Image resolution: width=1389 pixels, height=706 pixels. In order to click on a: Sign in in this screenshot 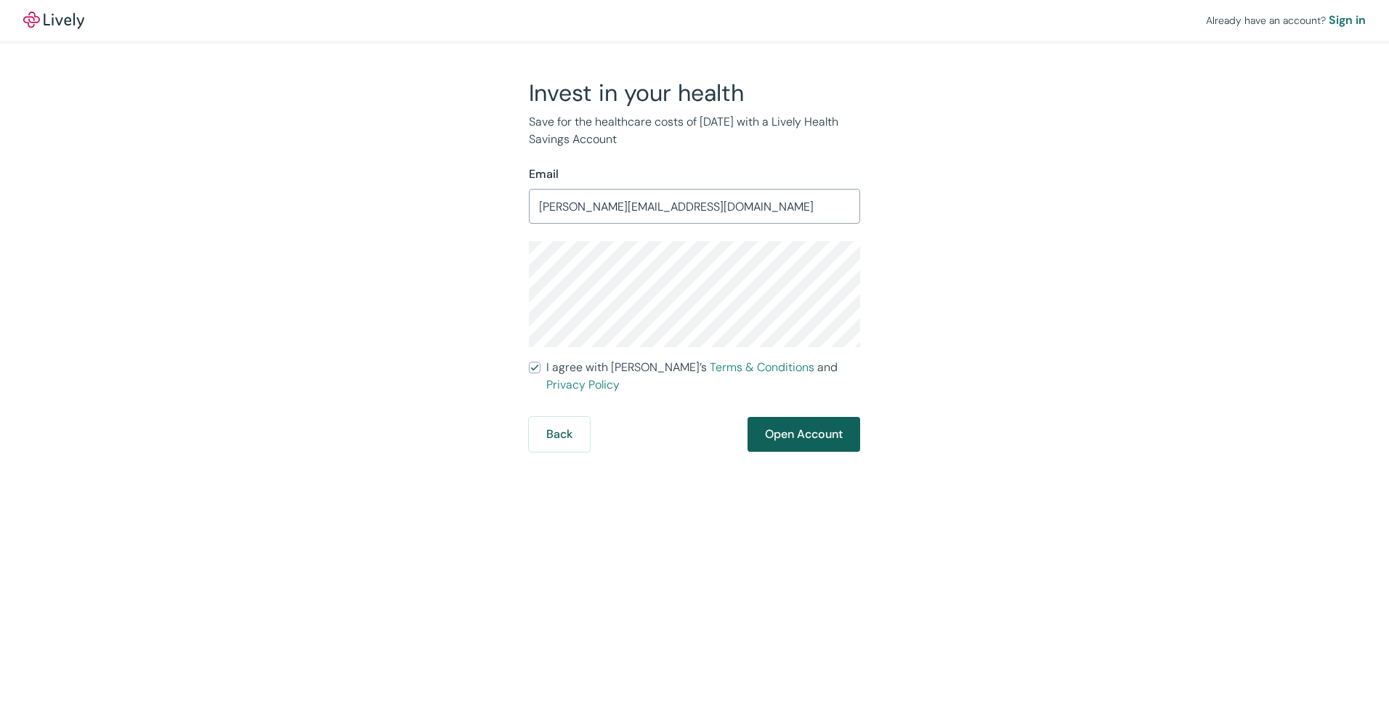, I will do `click(1347, 20)`.